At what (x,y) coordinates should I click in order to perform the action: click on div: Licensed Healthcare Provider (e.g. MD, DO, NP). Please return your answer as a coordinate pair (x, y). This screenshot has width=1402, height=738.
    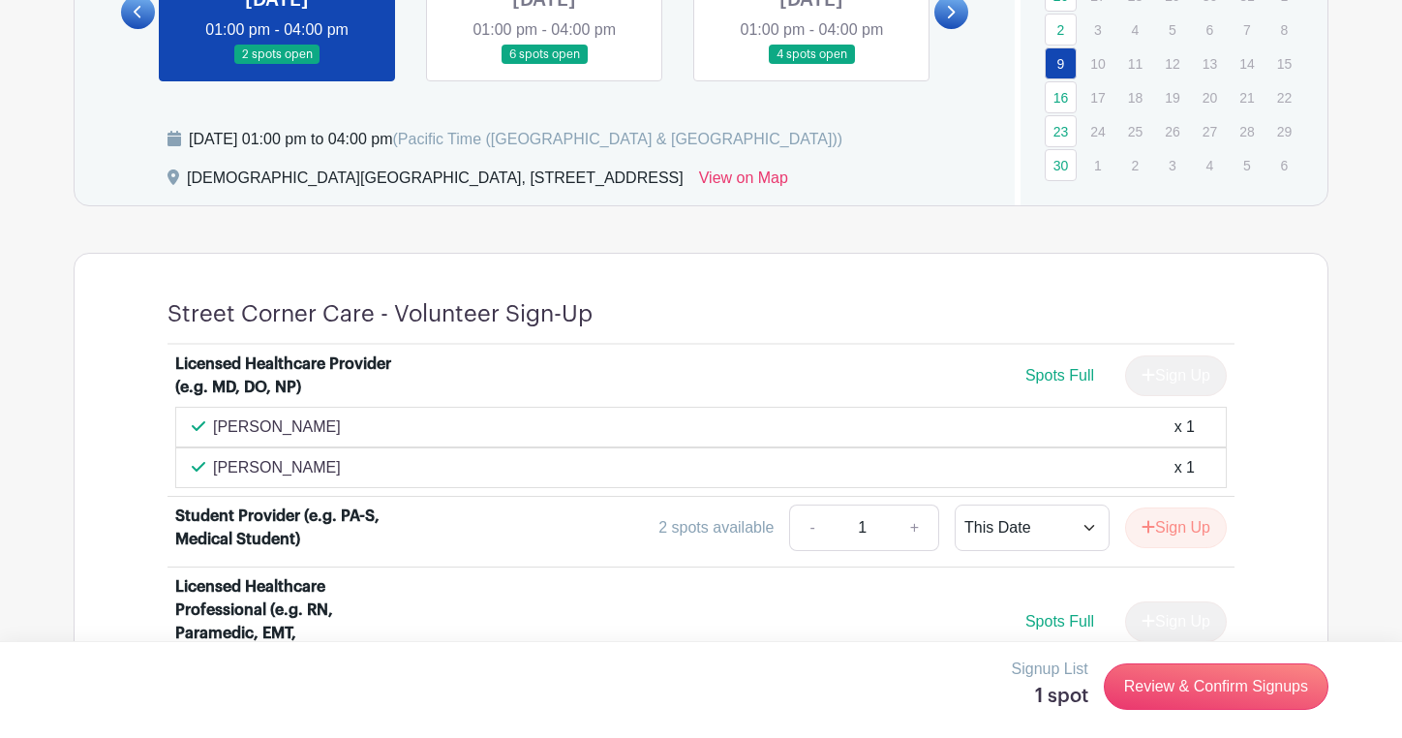
    Looking at the image, I should click on (295, 376).